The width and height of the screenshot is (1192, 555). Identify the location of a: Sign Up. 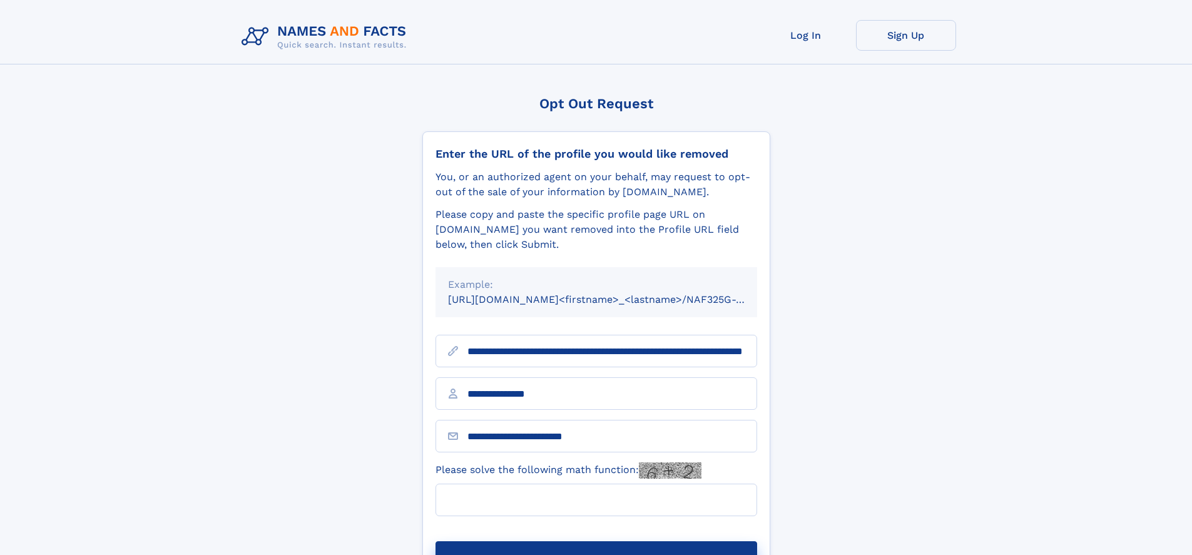
(906, 35).